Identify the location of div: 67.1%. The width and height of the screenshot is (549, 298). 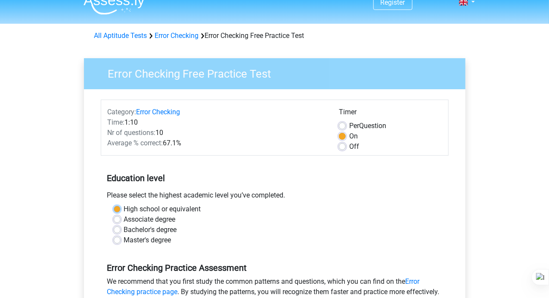
(217, 143).